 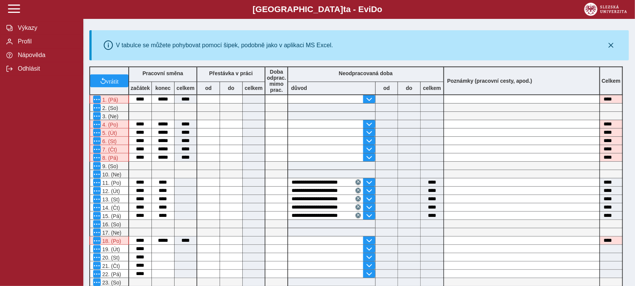 I want to click on span: 2. (So), so click(x=109, y=108).